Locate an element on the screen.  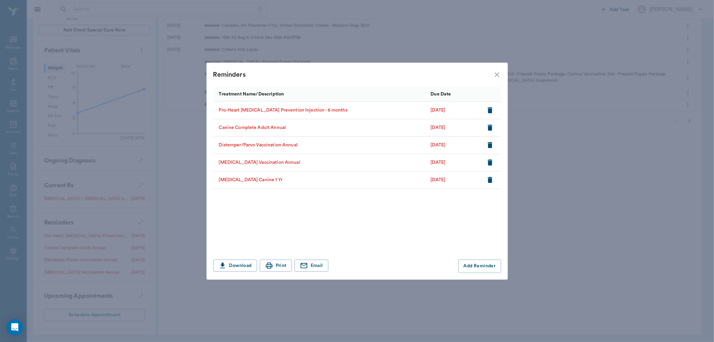
button: Email is located at coordinates (312, 266).